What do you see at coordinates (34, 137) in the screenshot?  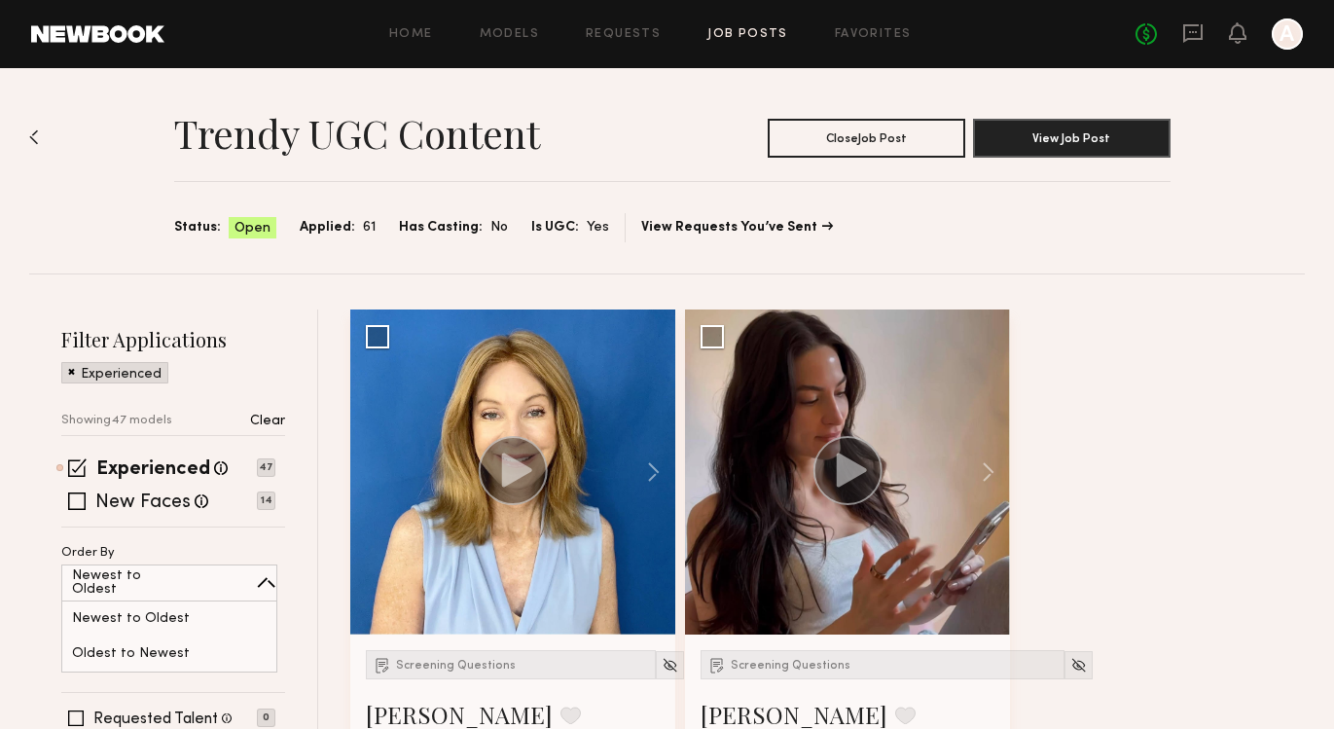 I see `img: Back to previous page` at bounding box center [34, 137].